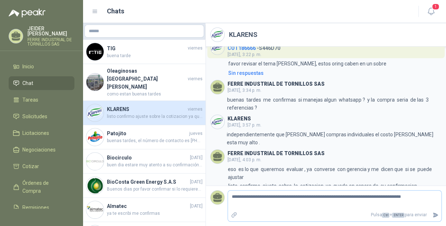  What do you see at coordinates (398, 215) in the screenshot?
I see `span: ENTER` at bounding box center [398, 215].